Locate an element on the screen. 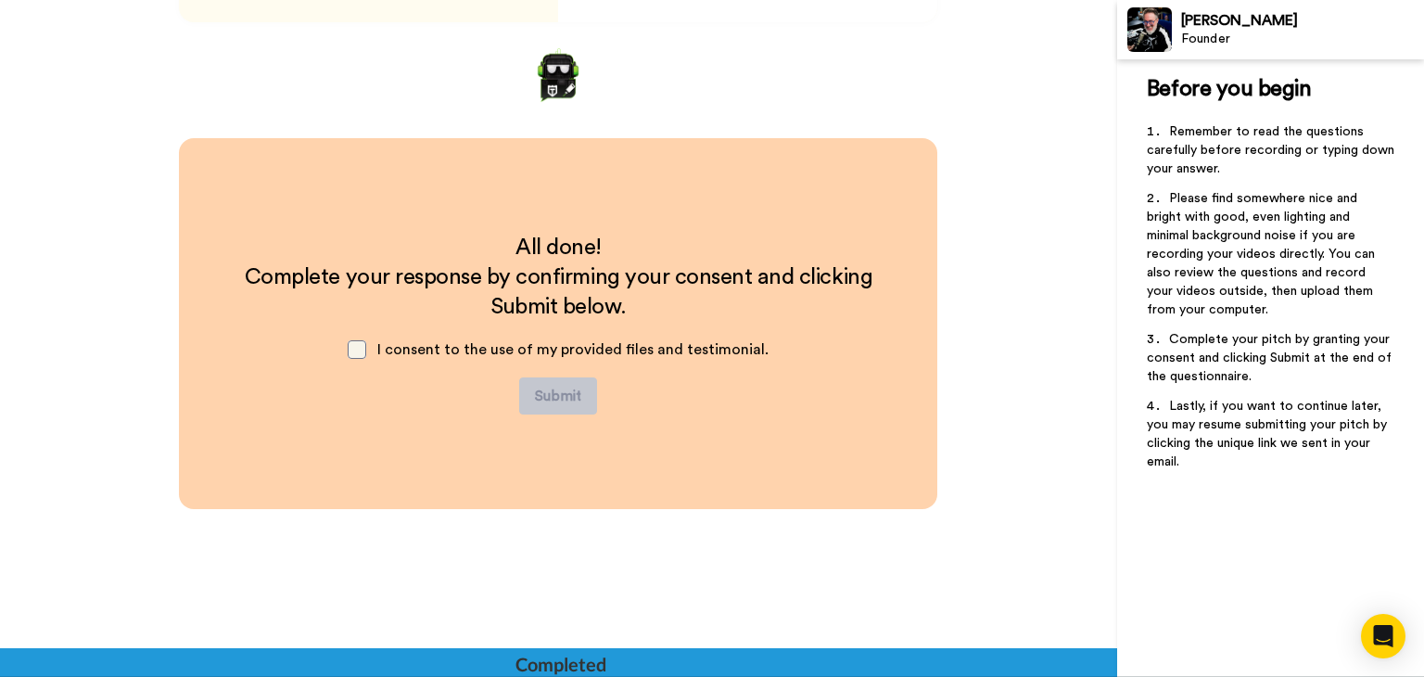 The width and height of the screenshot is (1424, 677). span: Please find somewhere nice and bright with good, even lighting and minimal background noise if yo... is located at coordinates (1263, 254).